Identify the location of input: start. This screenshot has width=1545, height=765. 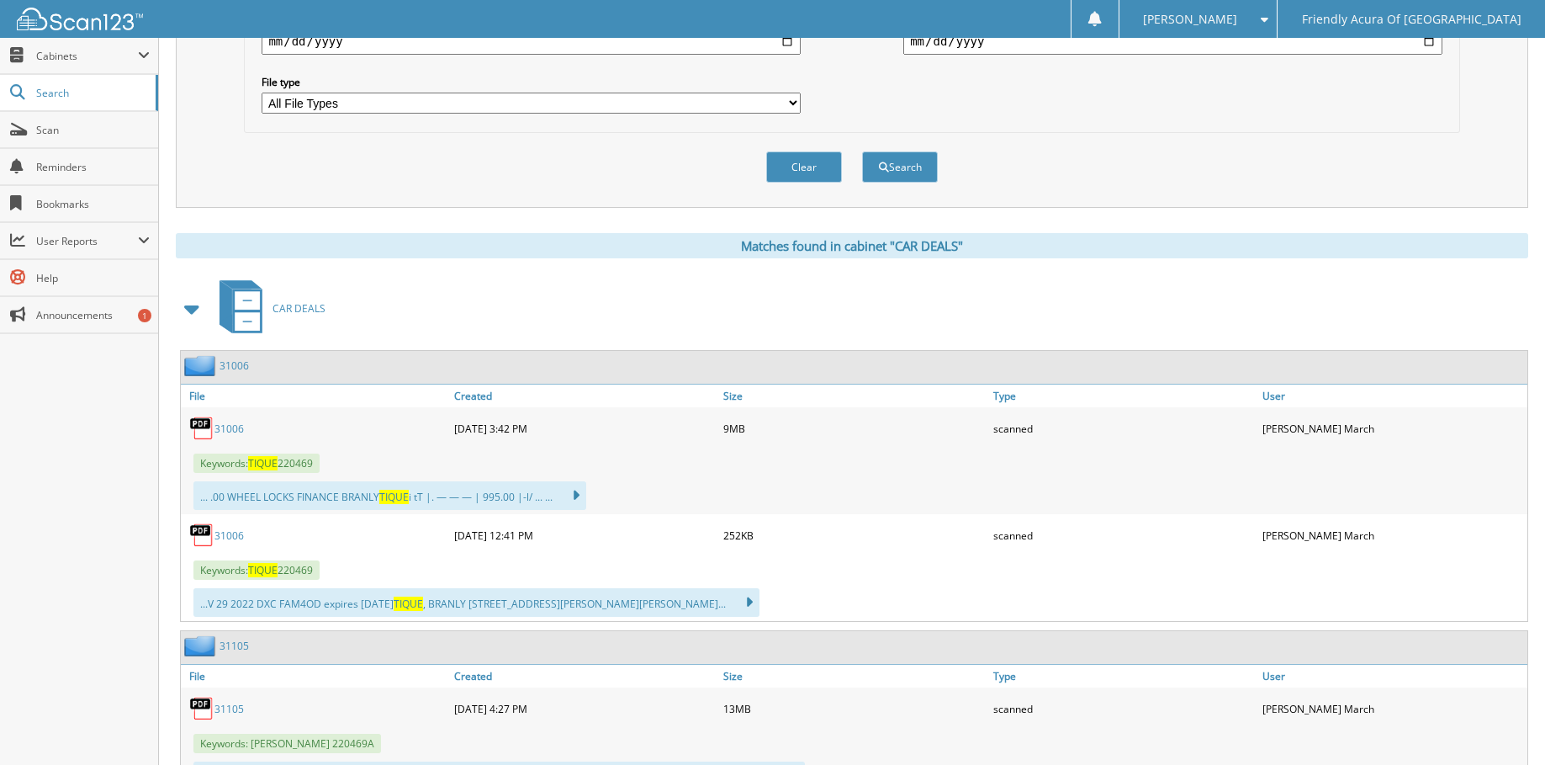
(531, 41).